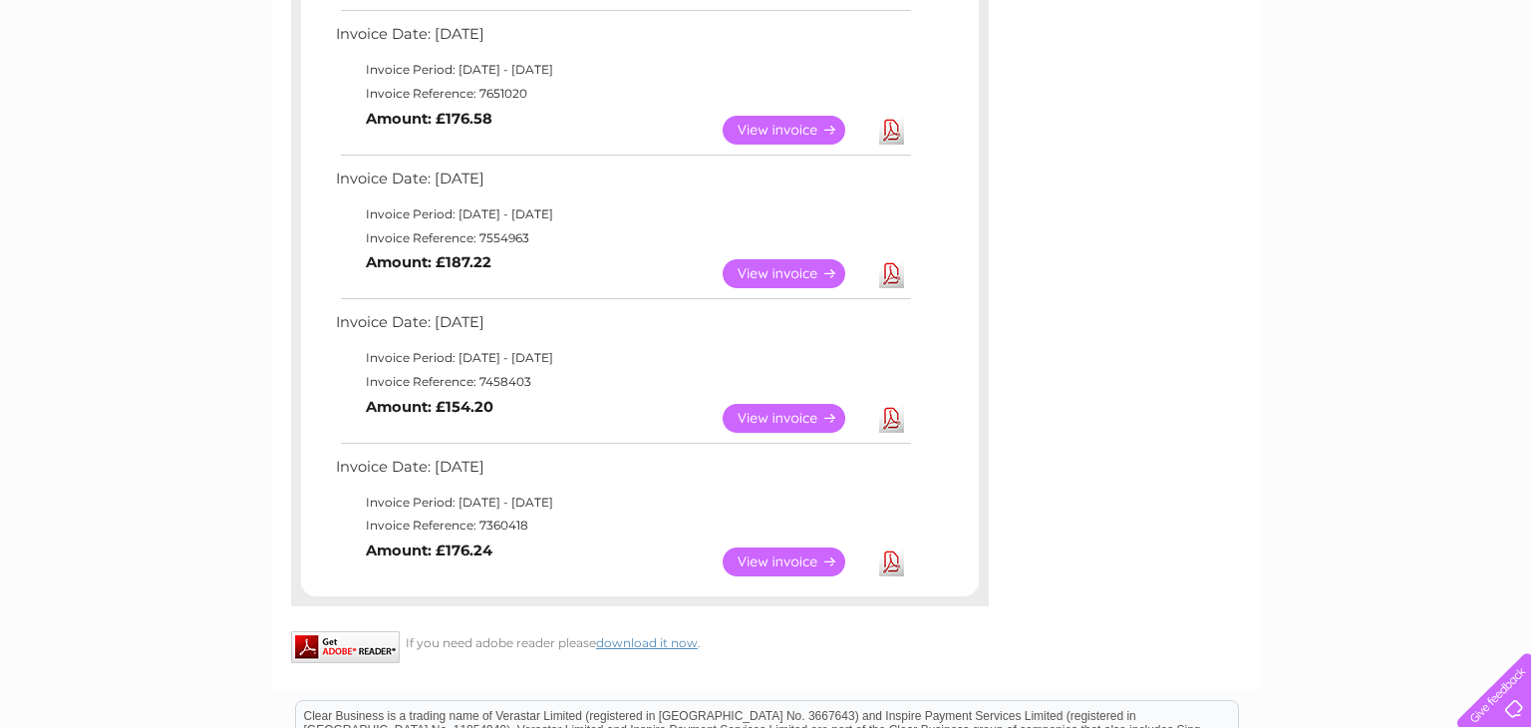  Describe the element at coordinates (1316, 92) in the screenshot. I see `a: Telecoms` at that location.